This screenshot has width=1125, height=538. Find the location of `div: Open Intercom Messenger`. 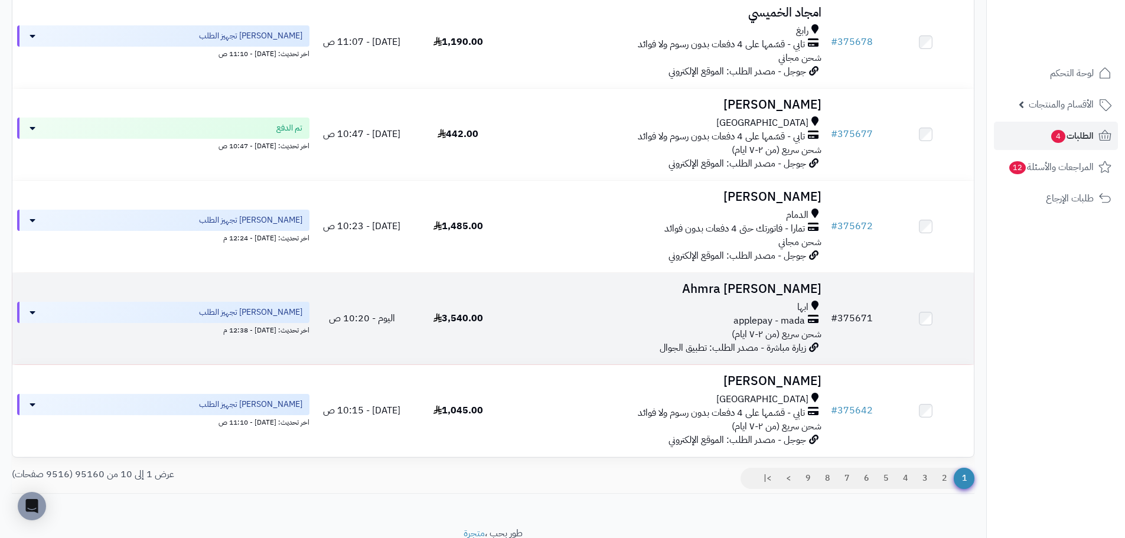

div: Open Intercom Messenger is located at coordinates (32, 506).